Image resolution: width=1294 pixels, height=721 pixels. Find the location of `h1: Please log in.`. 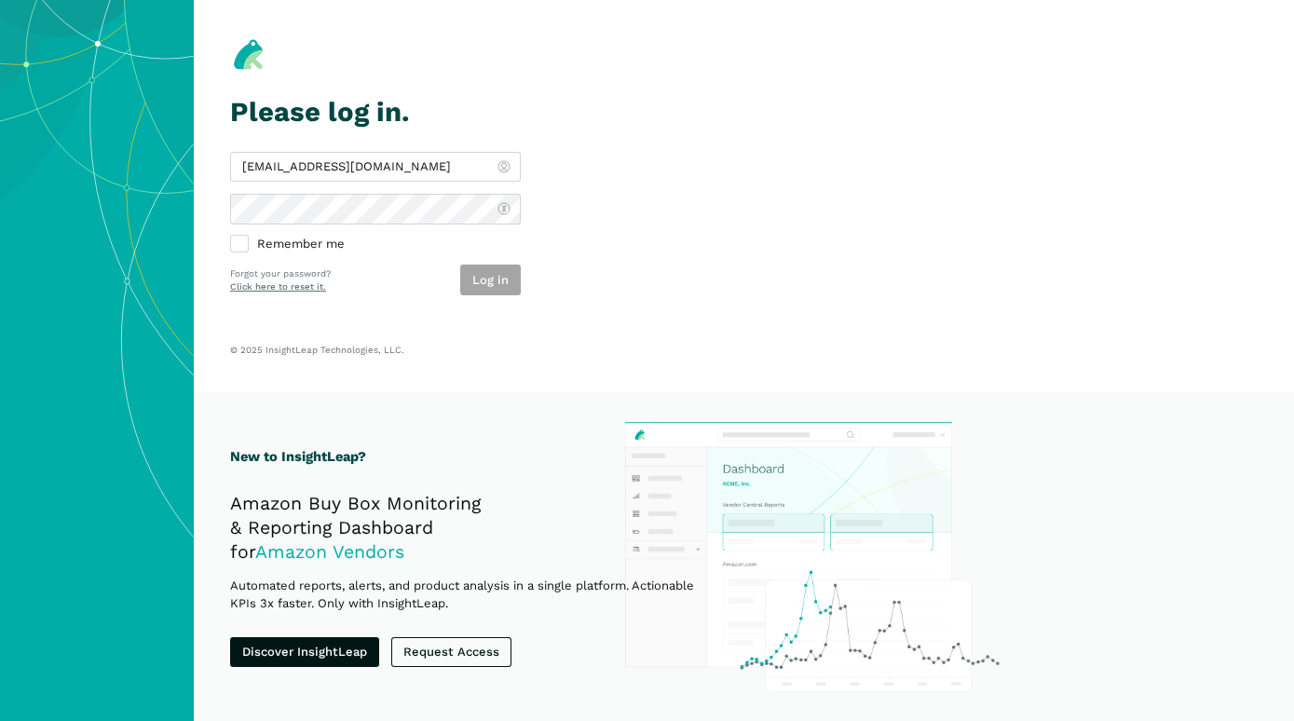

h1: Please log in. is located at coordinates (376, 112).